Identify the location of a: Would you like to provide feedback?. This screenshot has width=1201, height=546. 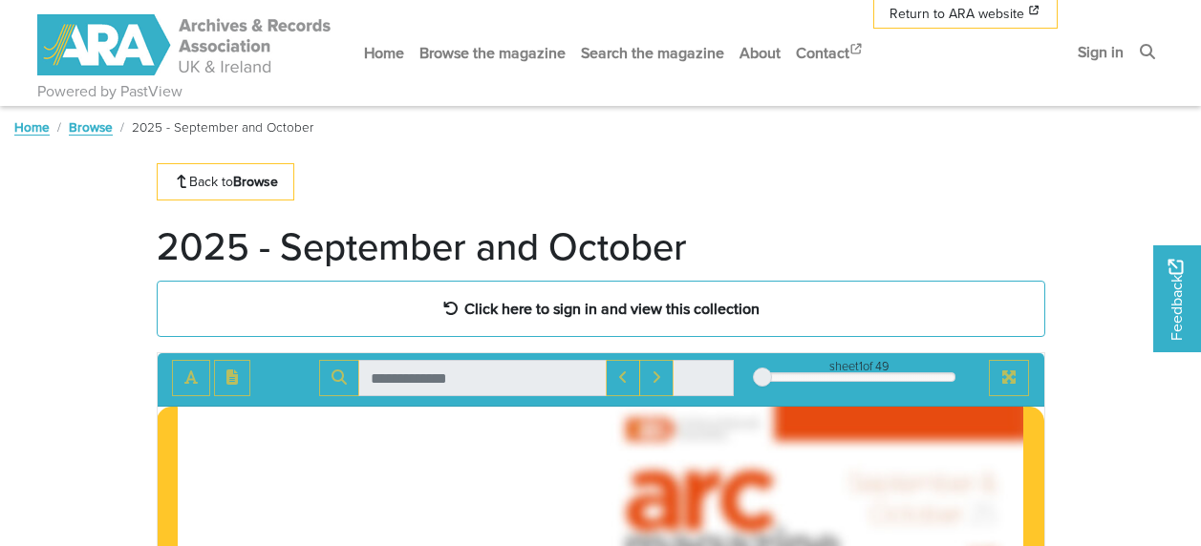
(1177, 299).